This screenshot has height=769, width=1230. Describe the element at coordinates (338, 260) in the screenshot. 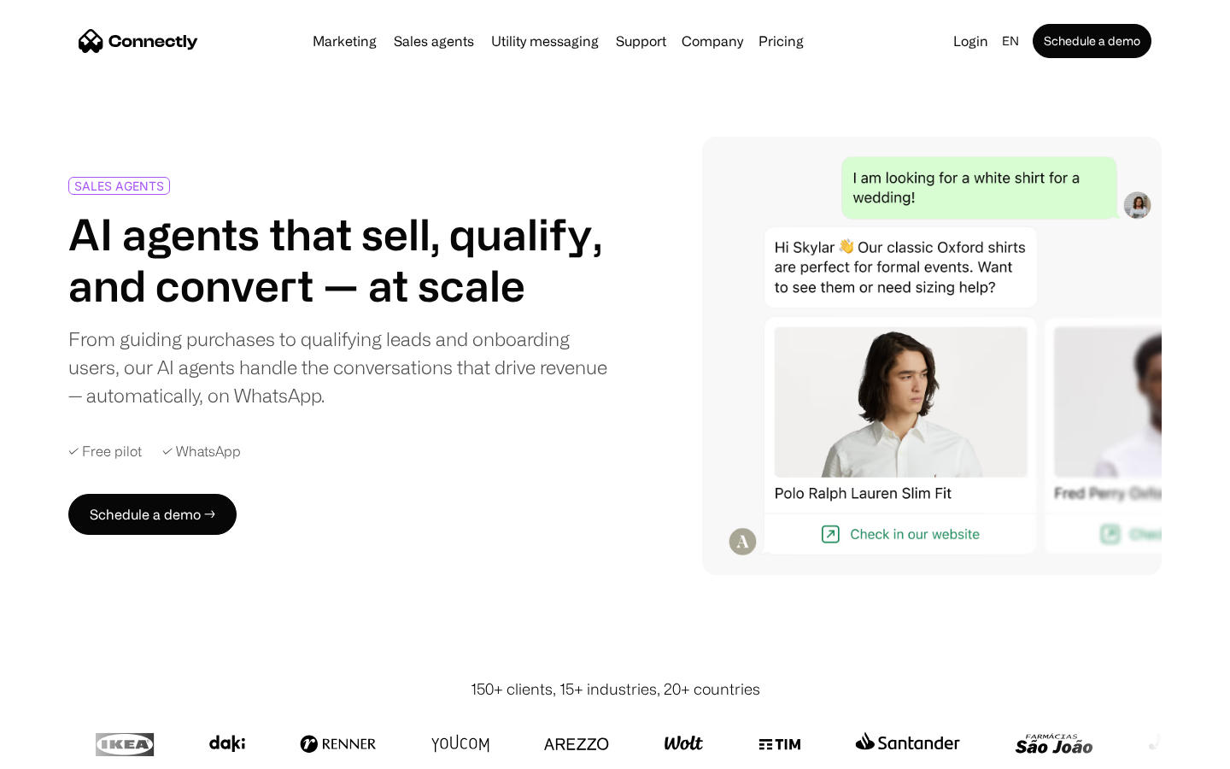

I see `h1: AI agents that sell, qualify, and convert — at scale` at that location.